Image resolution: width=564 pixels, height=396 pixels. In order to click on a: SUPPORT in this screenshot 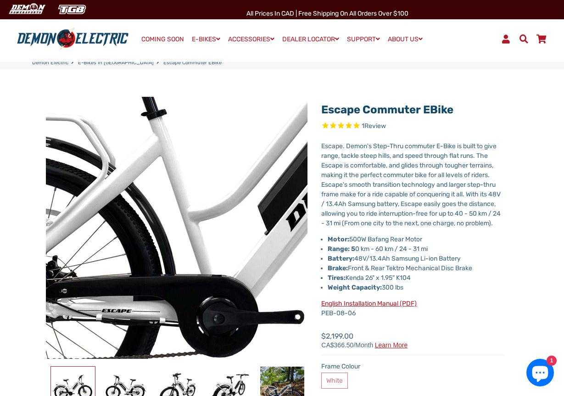, I will do `click(364, 39)`.